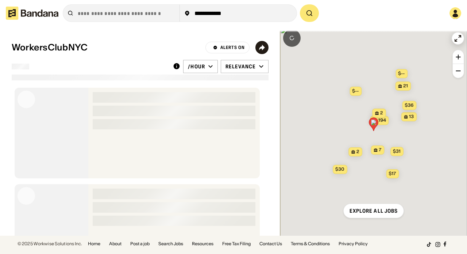 The width and height of the screenshot is (467, 254). What do you see at coordinates (50, 244) in the screenshot?
I see `div: © 2025 Workwise Solutions Inc.` at bounding box center [50, 244].